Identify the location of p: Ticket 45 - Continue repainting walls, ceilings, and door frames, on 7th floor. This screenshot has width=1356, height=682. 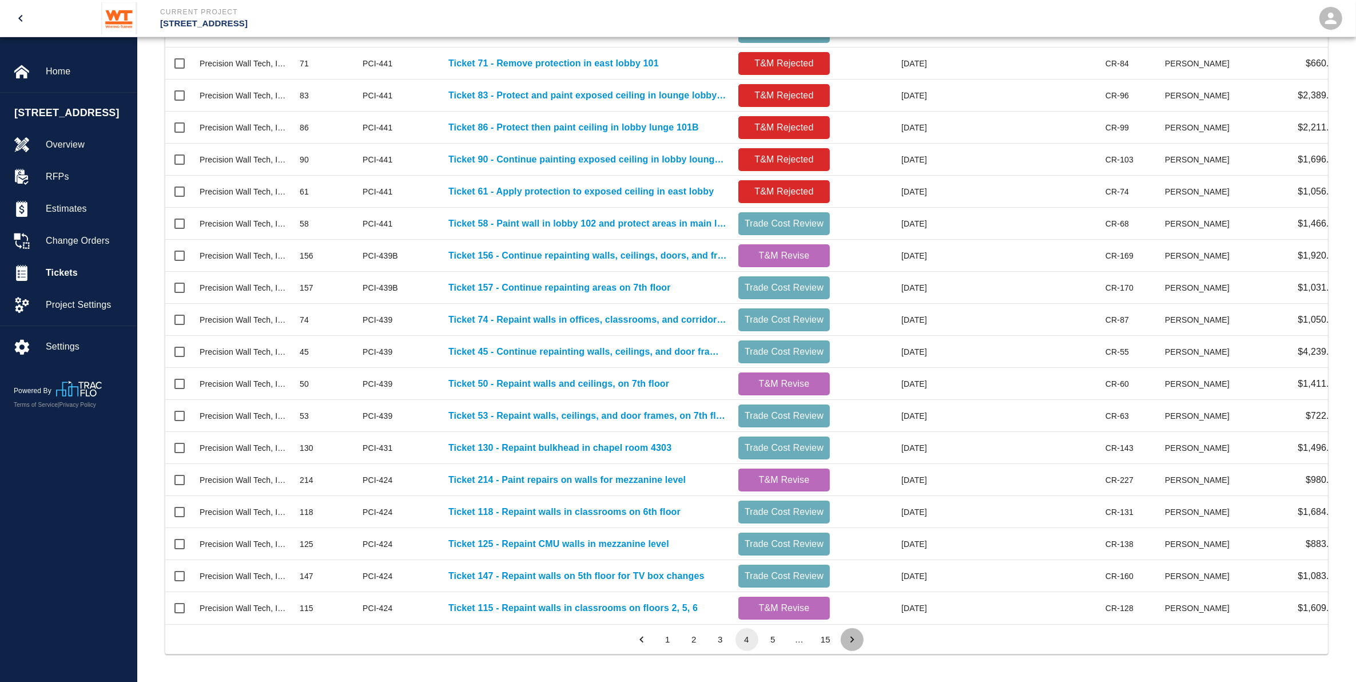
(588, 352).